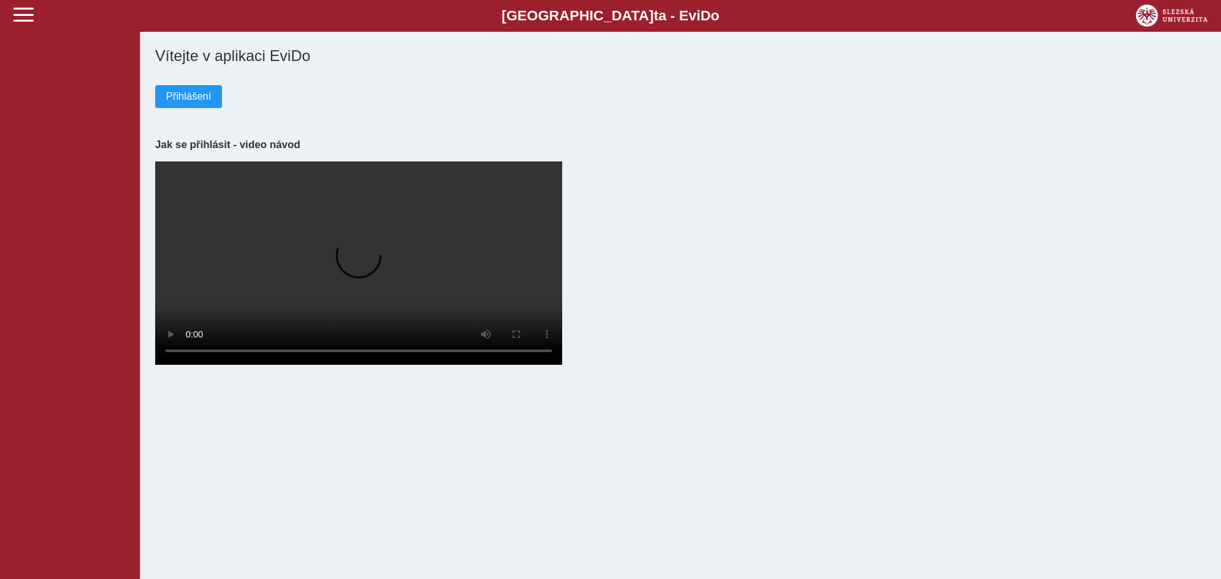 The height and width of the screenshot is (579, 1221). Describe the element at coordinates (656, 15) in the screenshot. I see `span: t` at that location.